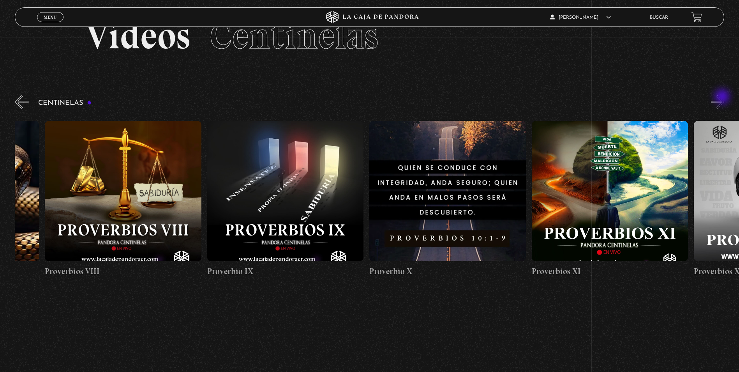 This screenshot has width=739, height=372. Describe the element at coordinates (65, 103) in the screenshot. I see `h3: Centinelas` at that location.